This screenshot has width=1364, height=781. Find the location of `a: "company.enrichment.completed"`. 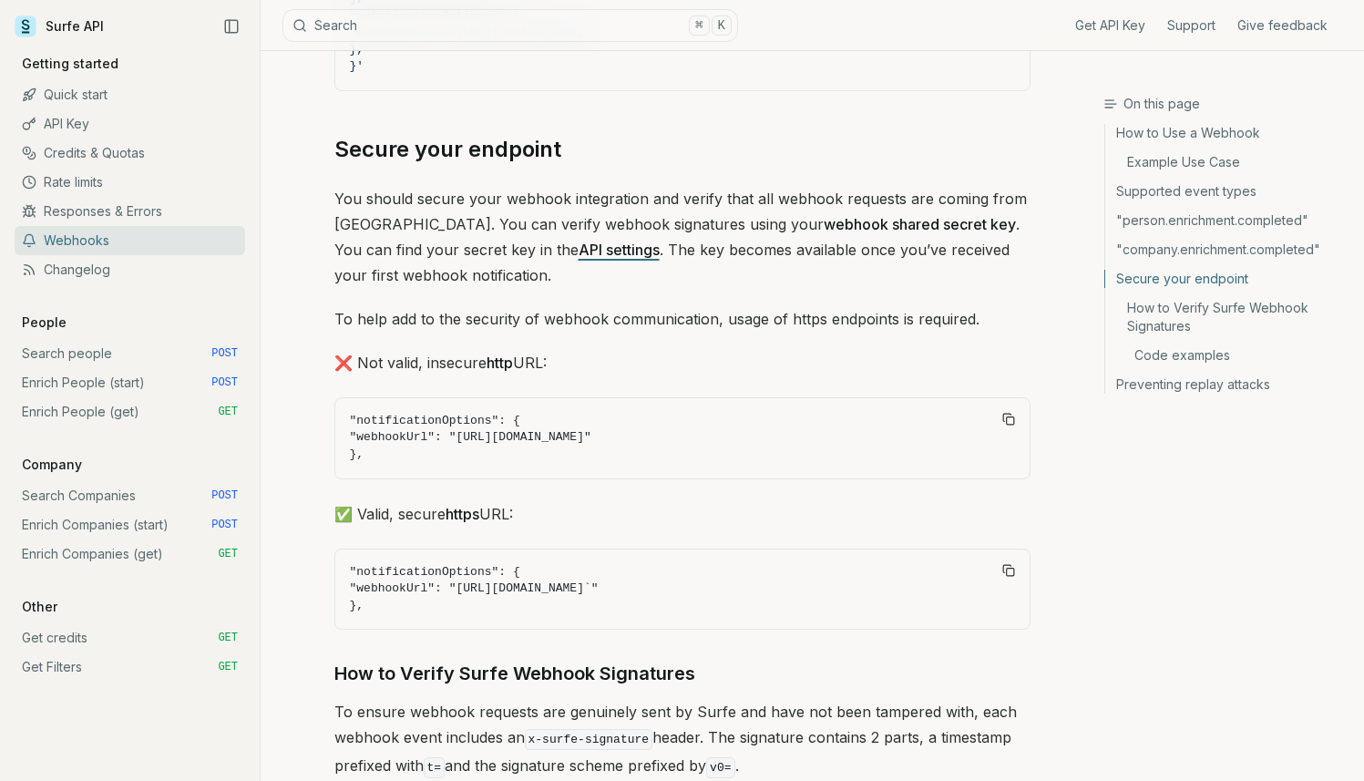

a: "company.enrichment.completed" is located at coordinates (1227, 250).